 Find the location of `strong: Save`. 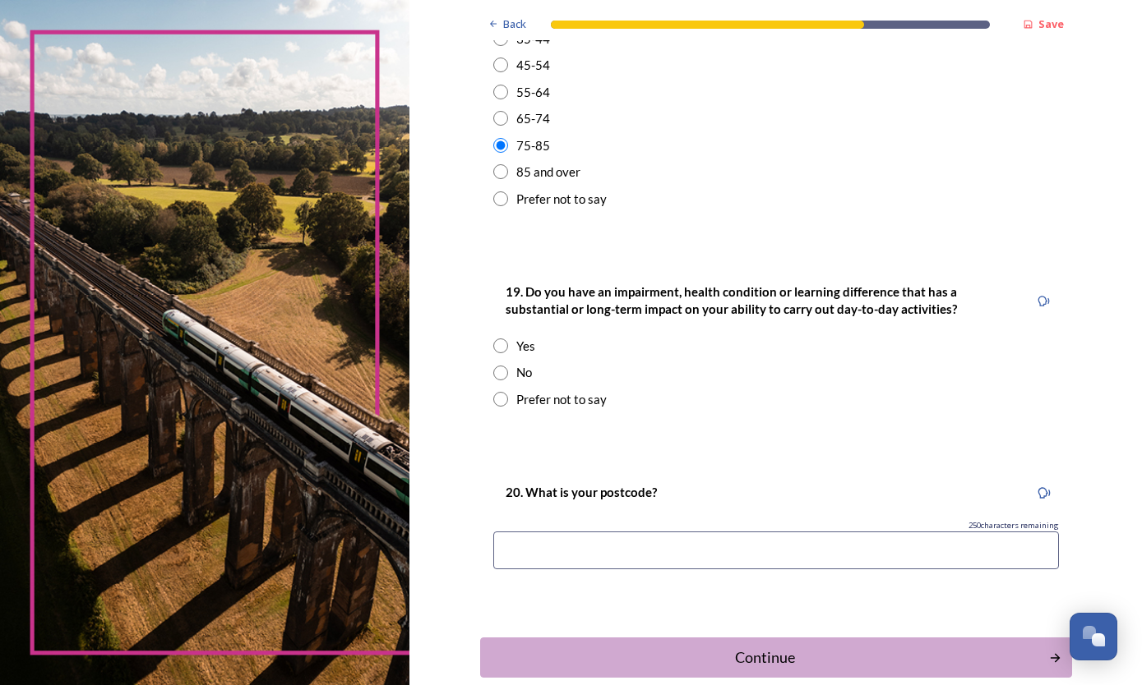

strong: Save is located at coordinates (1050, 24).